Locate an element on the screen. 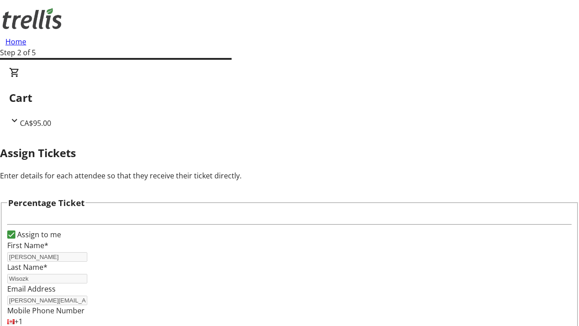 The image size is (579, 326). h2: Cart is located at coordinates (289, 98).